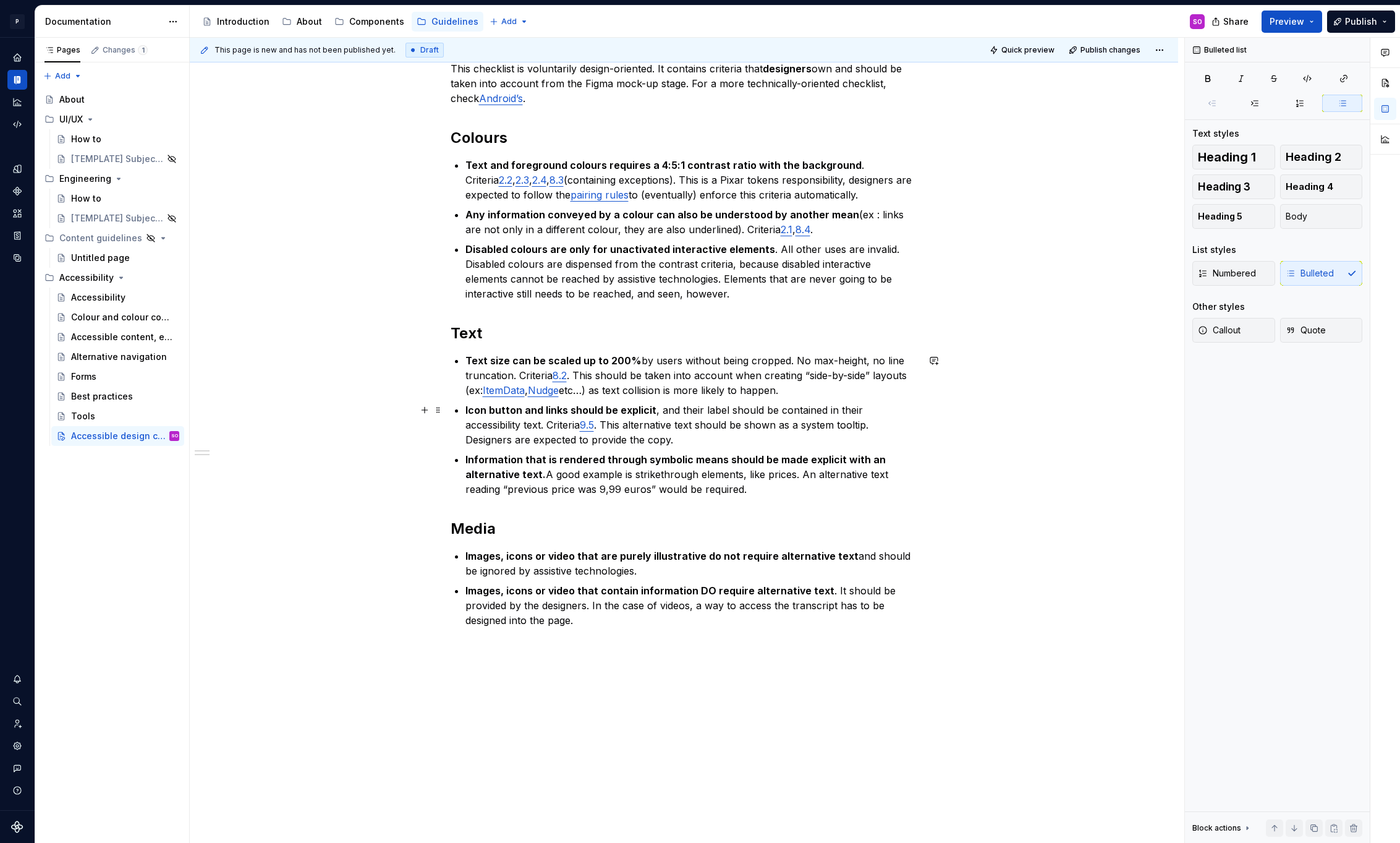 The height and width of the screenshot is (843, 1400). I want to click on strong: Images, icons or video that contain information DO require alternative text, so click(649, 590).